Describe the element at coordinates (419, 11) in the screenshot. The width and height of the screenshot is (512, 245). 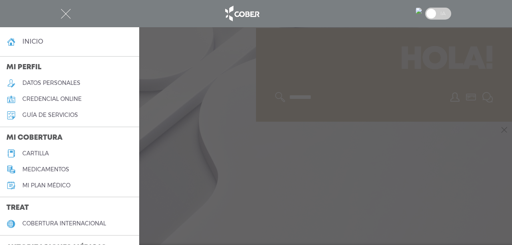
I see `img: 778` at that location.